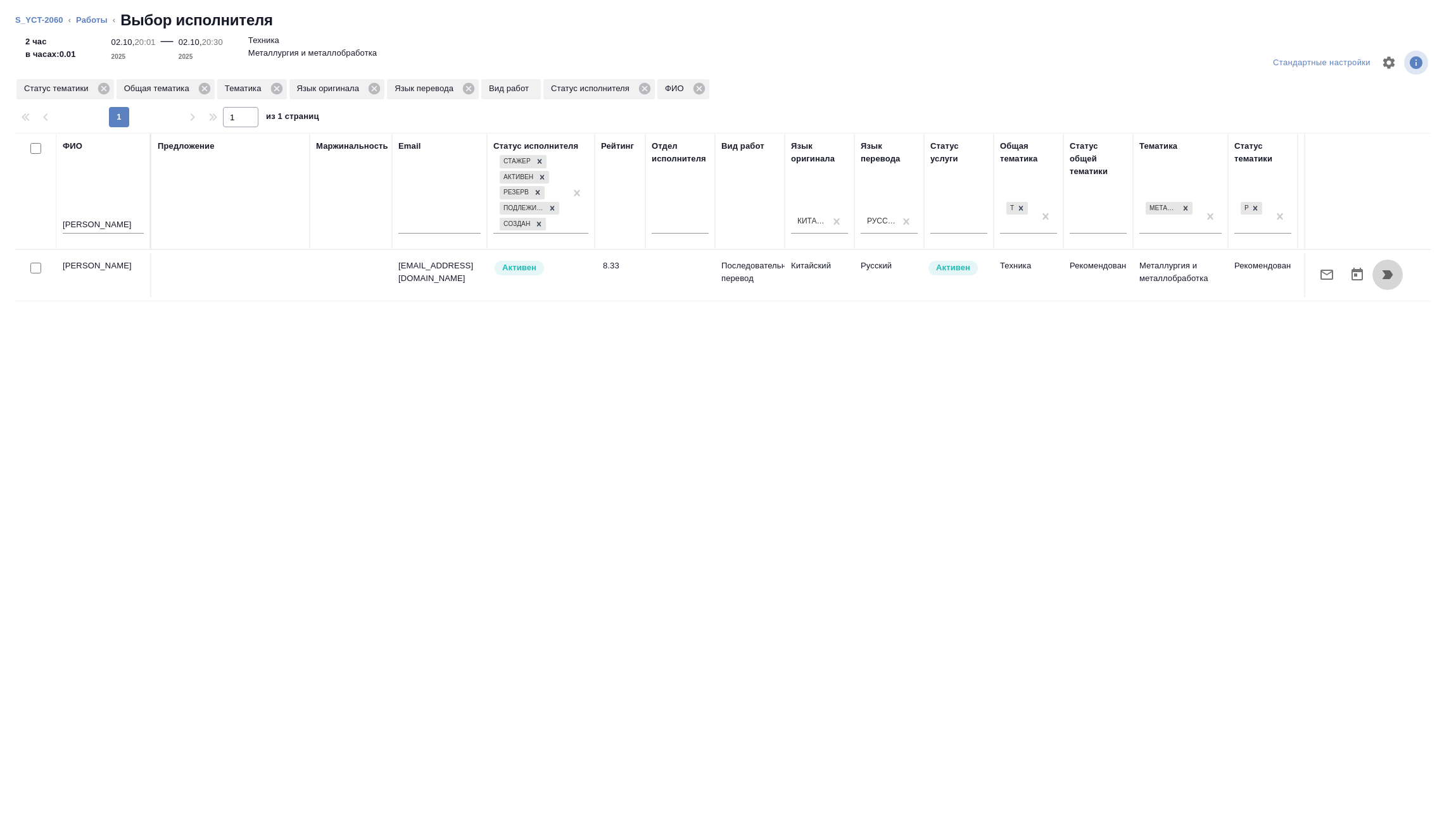 The height and width of the screenshot is (833, 1456). Describe the element at coordinates (196, 20) in the screenshot. I see `h2: Выбор исполнителя` at that location.